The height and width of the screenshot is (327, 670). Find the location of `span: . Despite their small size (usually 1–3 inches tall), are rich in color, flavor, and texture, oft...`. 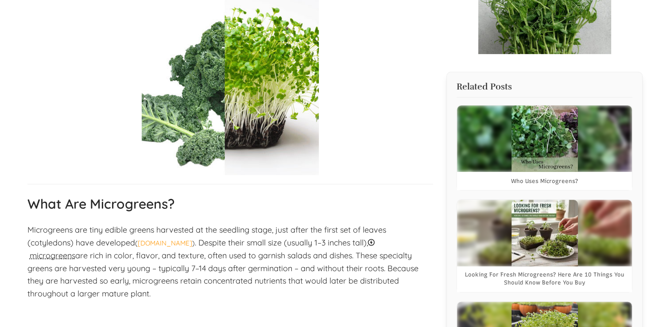

span: . Despite their small size (usually 1–3 inches tall), are rich in color, flavor, and texture, oft... is located at coordinates (223, 268).